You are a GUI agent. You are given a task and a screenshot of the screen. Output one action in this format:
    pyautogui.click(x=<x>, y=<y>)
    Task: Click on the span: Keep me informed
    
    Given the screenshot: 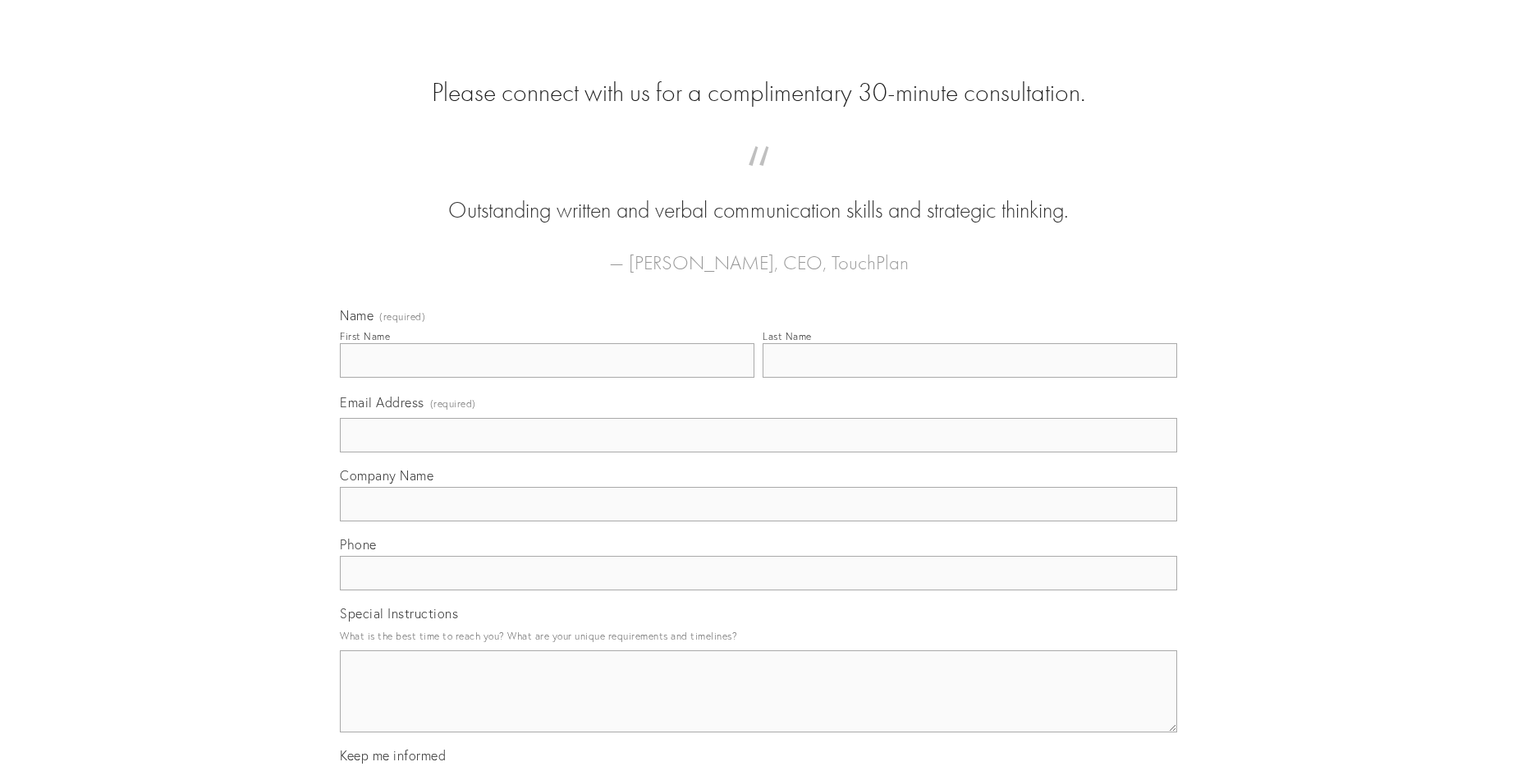 What is the action you would take?
    pyautogui.click(x=392, y=755)
    